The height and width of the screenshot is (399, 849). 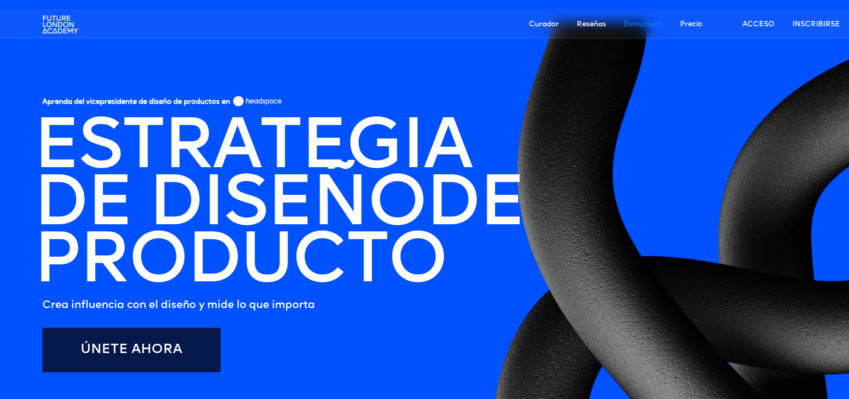 I want to click on font: Únete ahora, so click(x=132, y=350).